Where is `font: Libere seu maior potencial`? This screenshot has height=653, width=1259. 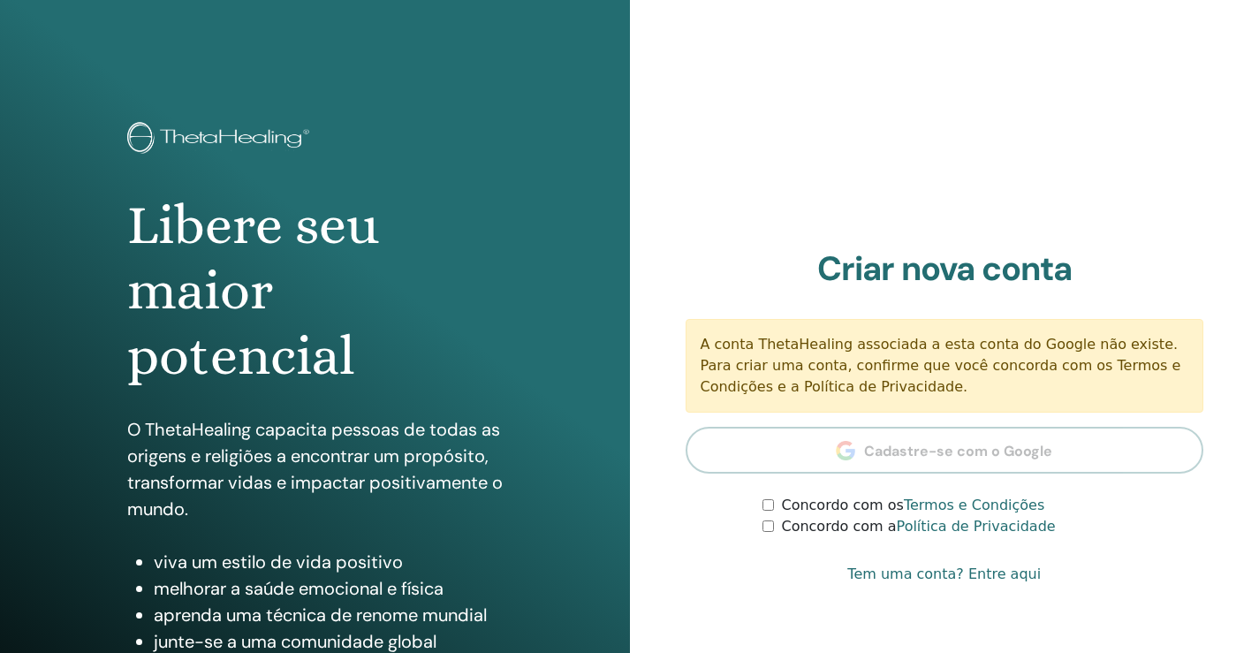 font: Libere seu maior potencial is located at coordinates (253, 291).